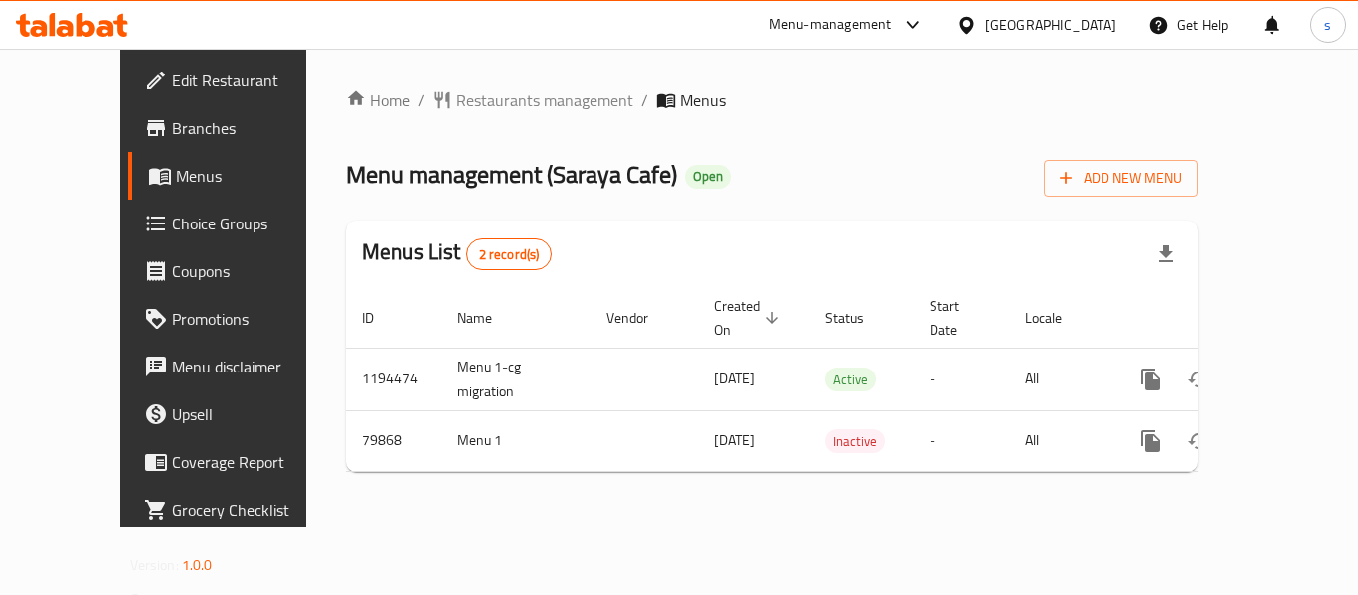 The width and height of the screenshot is (1358, 595). I want to click on div: Total records count, so click(509, 254).